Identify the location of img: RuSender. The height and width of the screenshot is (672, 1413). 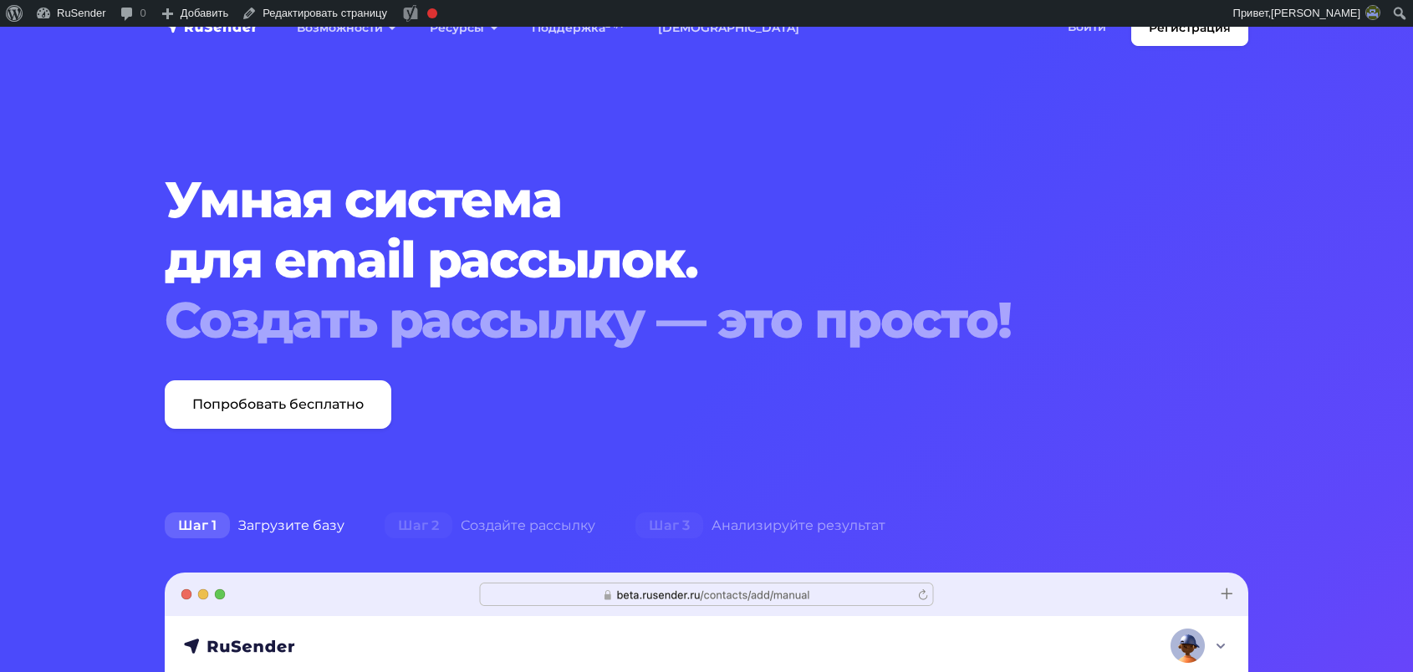
(211, 27).